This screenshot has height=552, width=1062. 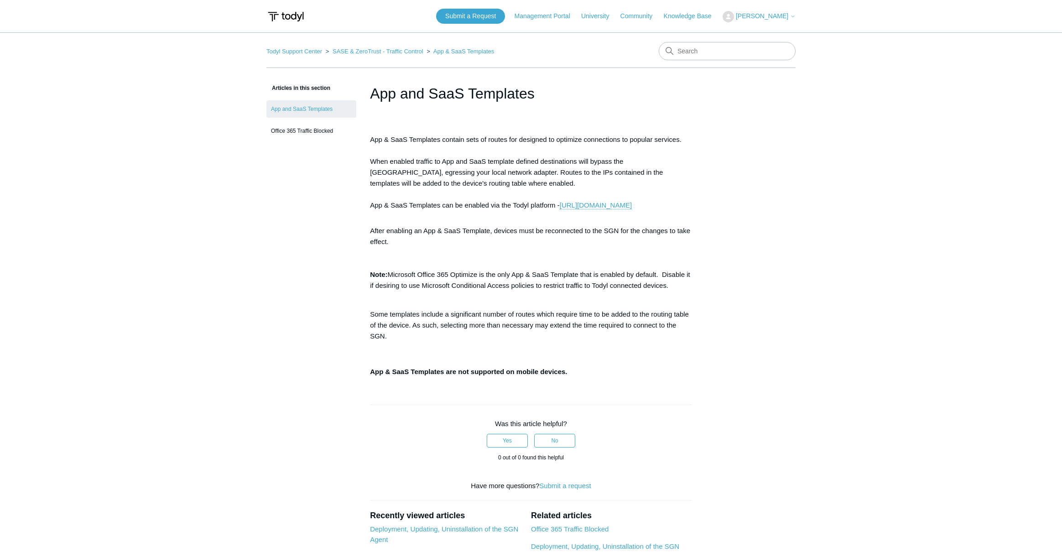 I want to click on span: Articles in this section, so click(x=298, y=88).